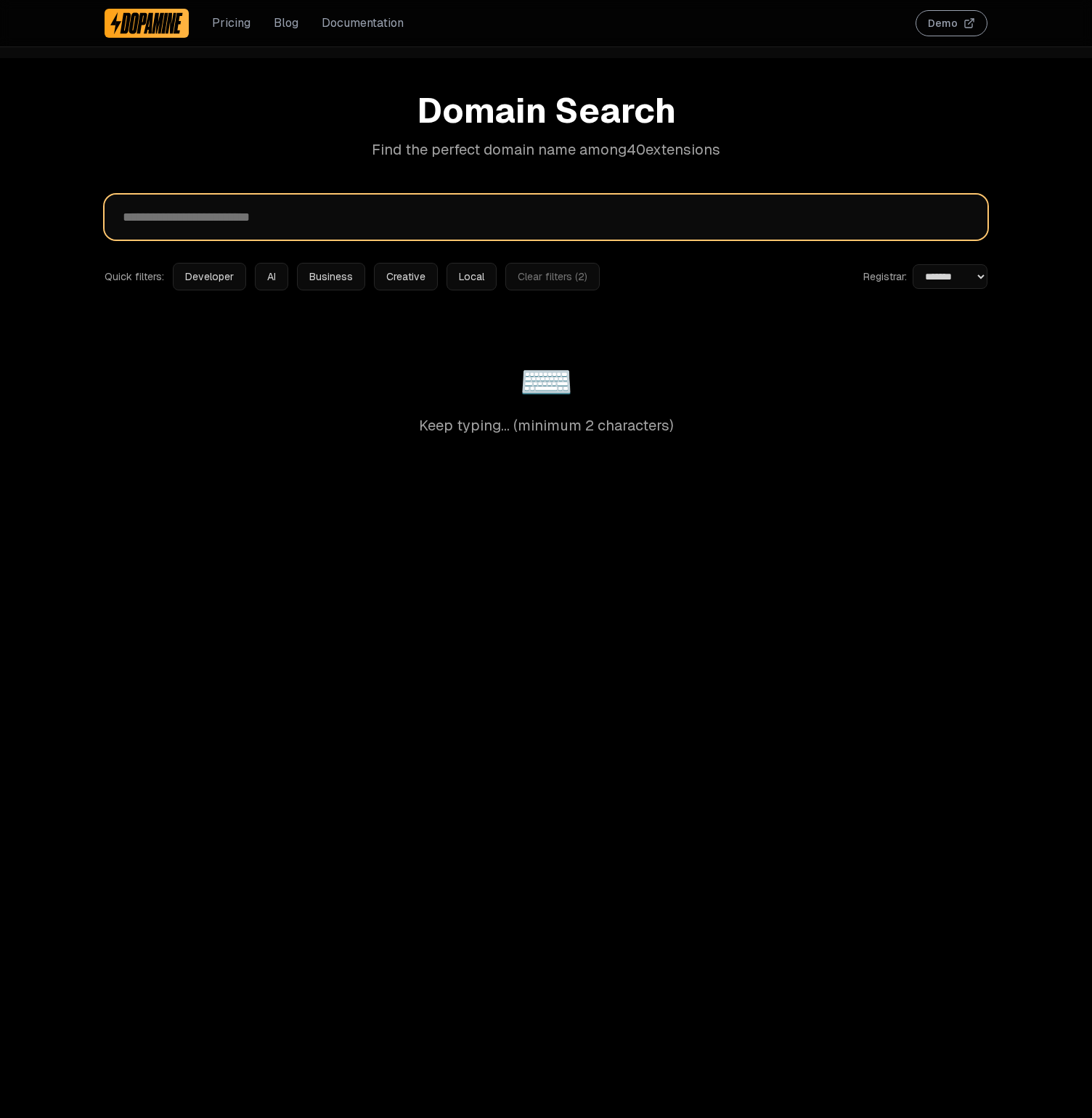 The width and height of the screenshot is (1092, 1118). Describe the element at coordinates (271, 277) in the screenshot. I see `button: AI` at that location.